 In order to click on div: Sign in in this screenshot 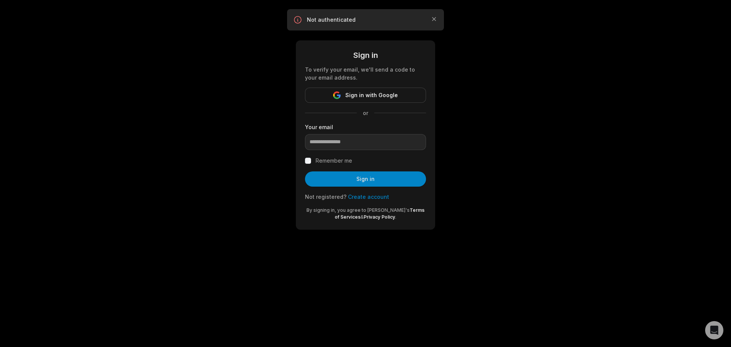, I will do `click(366, 55)`.